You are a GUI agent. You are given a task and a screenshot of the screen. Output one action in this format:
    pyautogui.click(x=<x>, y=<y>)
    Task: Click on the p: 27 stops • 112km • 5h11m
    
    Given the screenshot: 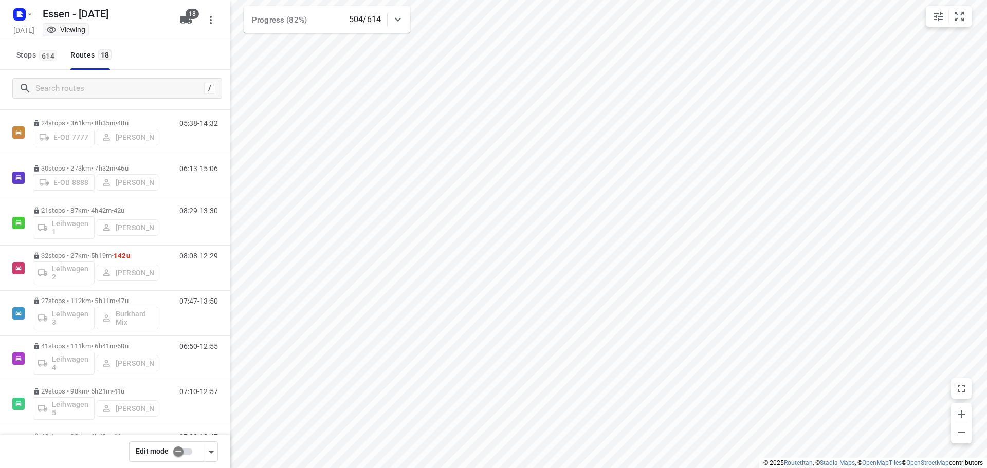 What is the action you would take?
    pyautogui.click(x=96, y=301)
    